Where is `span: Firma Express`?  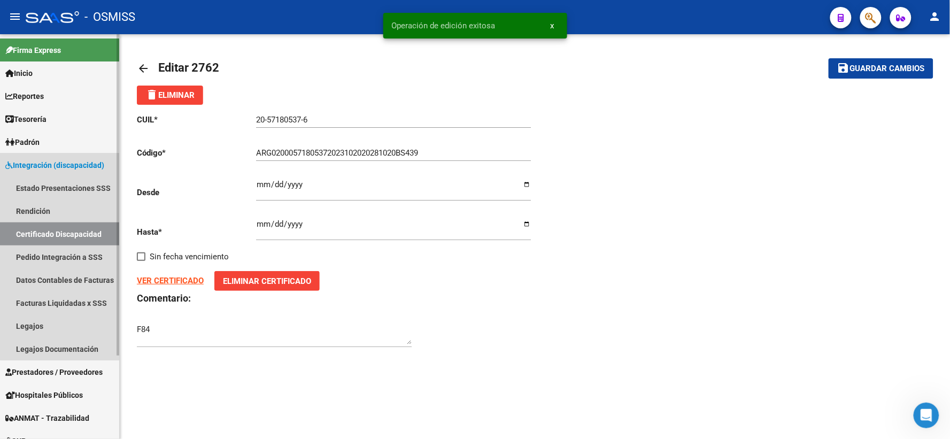
span: Firma Express is located at coordinates (33, 50).